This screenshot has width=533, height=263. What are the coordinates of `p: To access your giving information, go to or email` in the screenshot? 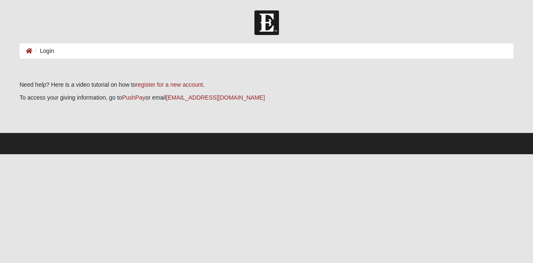 It's located at (267, 98).